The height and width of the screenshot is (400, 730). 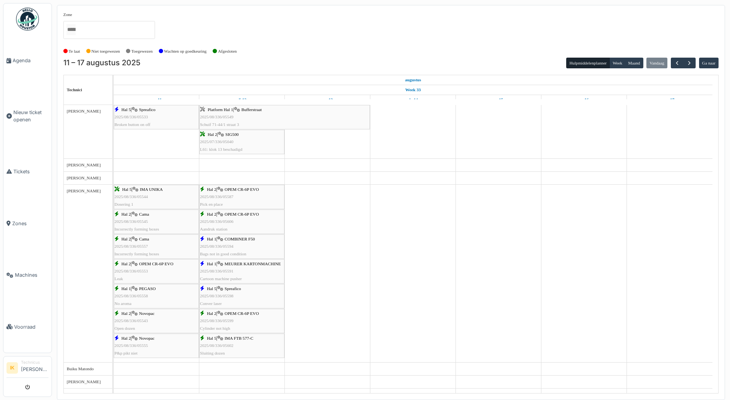 I want to click on span: P&p pikt niet, so click(x=126, y=353).